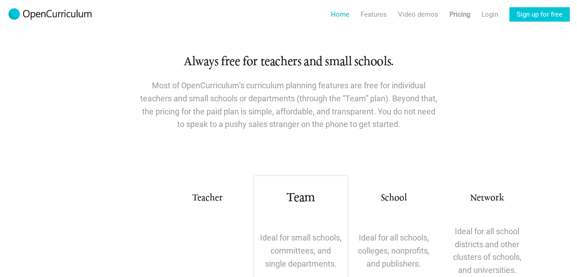  I want to click on img: 2017-logo-m.png, so click(50, 14).